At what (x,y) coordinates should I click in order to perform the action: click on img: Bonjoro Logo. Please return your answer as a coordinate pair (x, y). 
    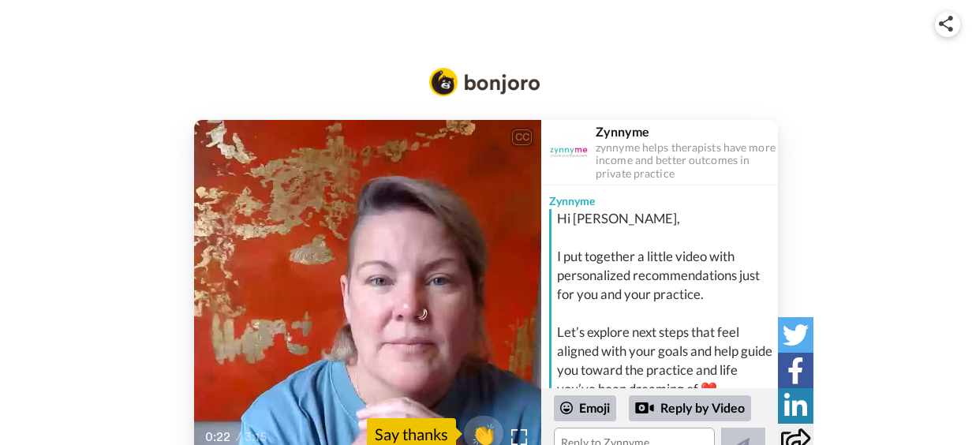
    Looking at the image, I should click on (484, 82).